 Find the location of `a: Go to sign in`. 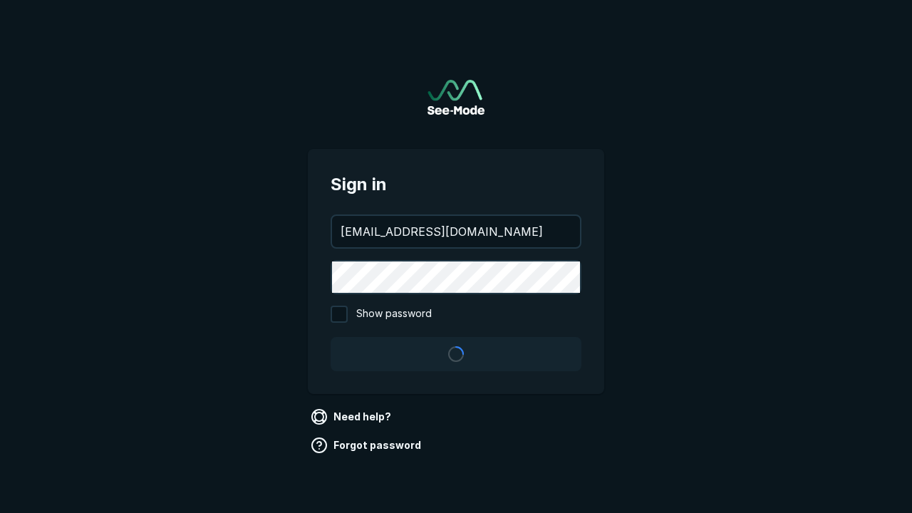

a: Go to sign in is located at coordinates (456, 97).